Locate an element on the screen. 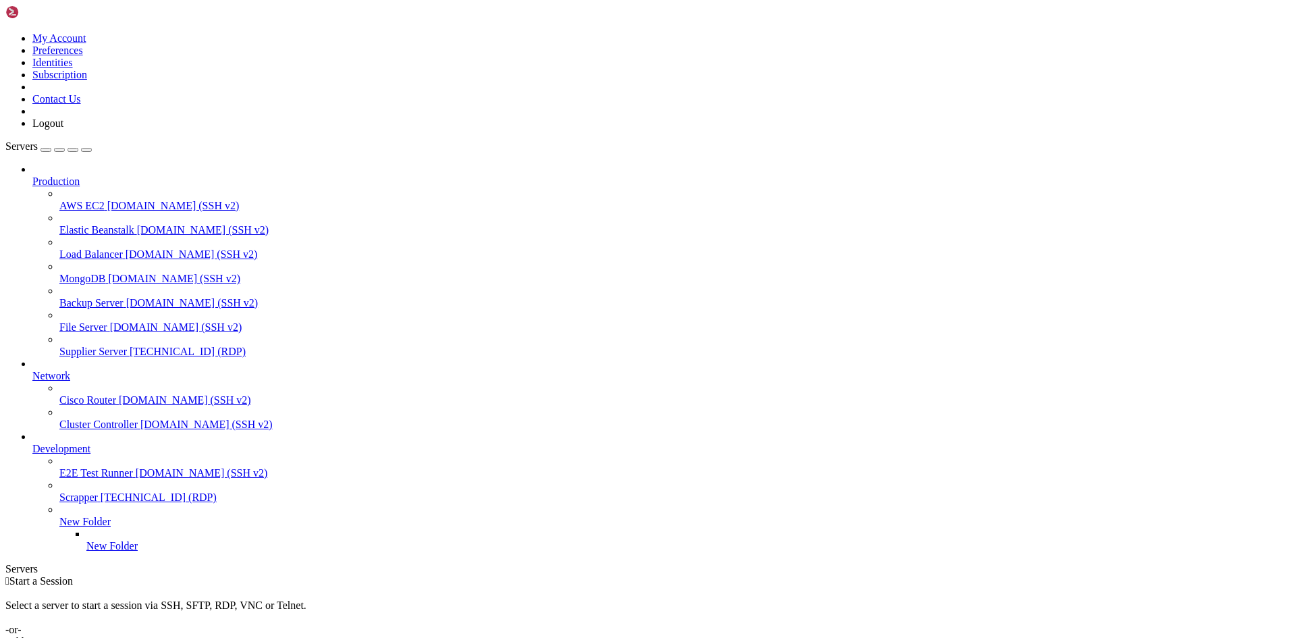  li: Network is located at coordinates (662, 394).